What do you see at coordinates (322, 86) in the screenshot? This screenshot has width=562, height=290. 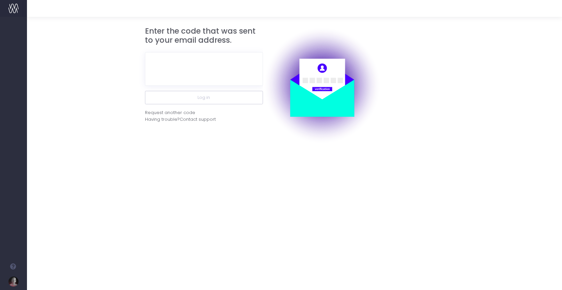 I see `img: auth.png` at bounding box center [322, 86].